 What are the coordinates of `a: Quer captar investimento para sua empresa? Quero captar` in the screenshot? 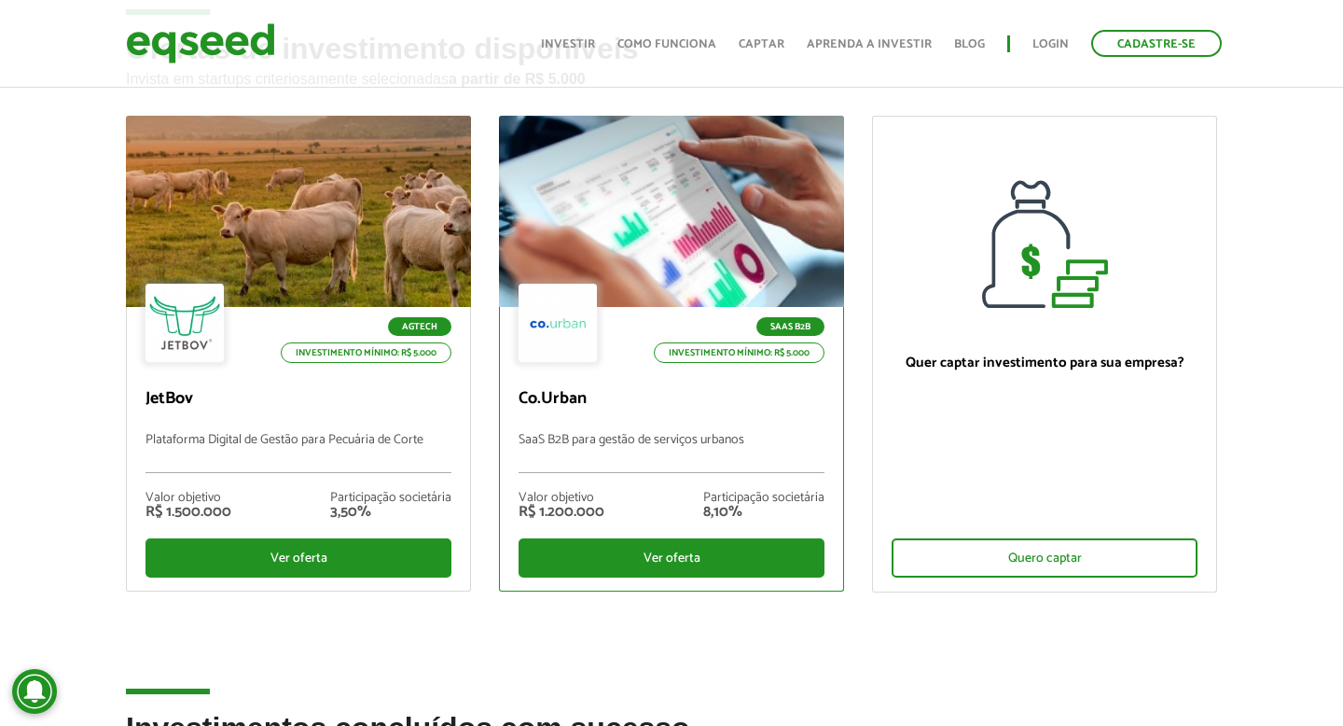 It's located at (1045, 353).